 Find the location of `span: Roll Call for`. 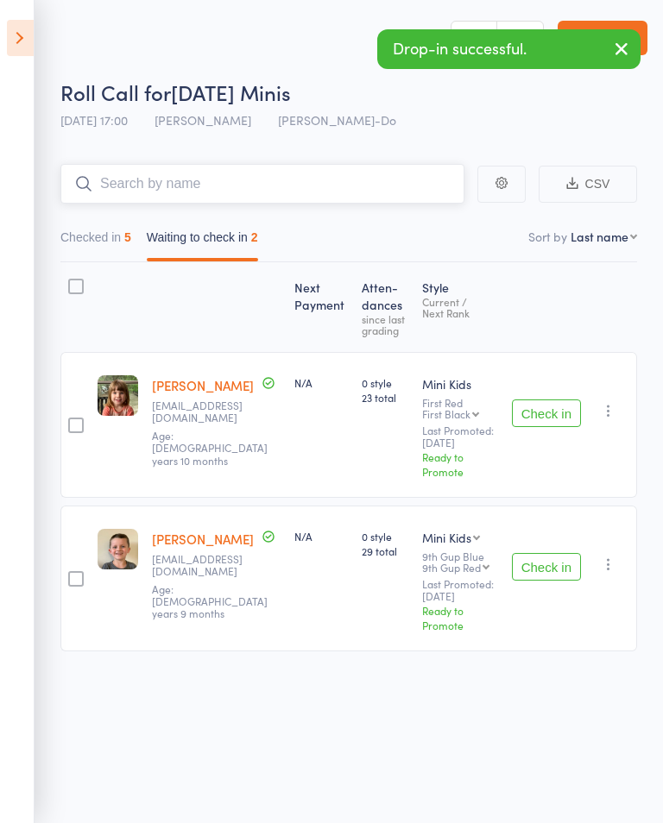

span: Roll Call for is located at coordinates (116, 91).